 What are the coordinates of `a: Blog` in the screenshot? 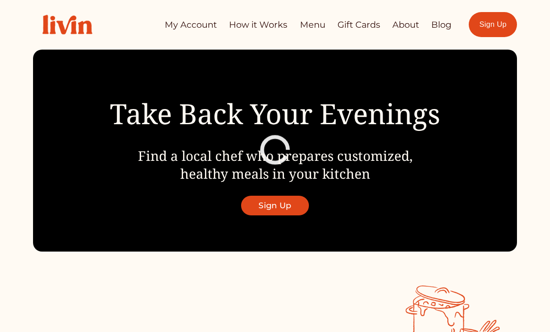 It's located at (441, 25).